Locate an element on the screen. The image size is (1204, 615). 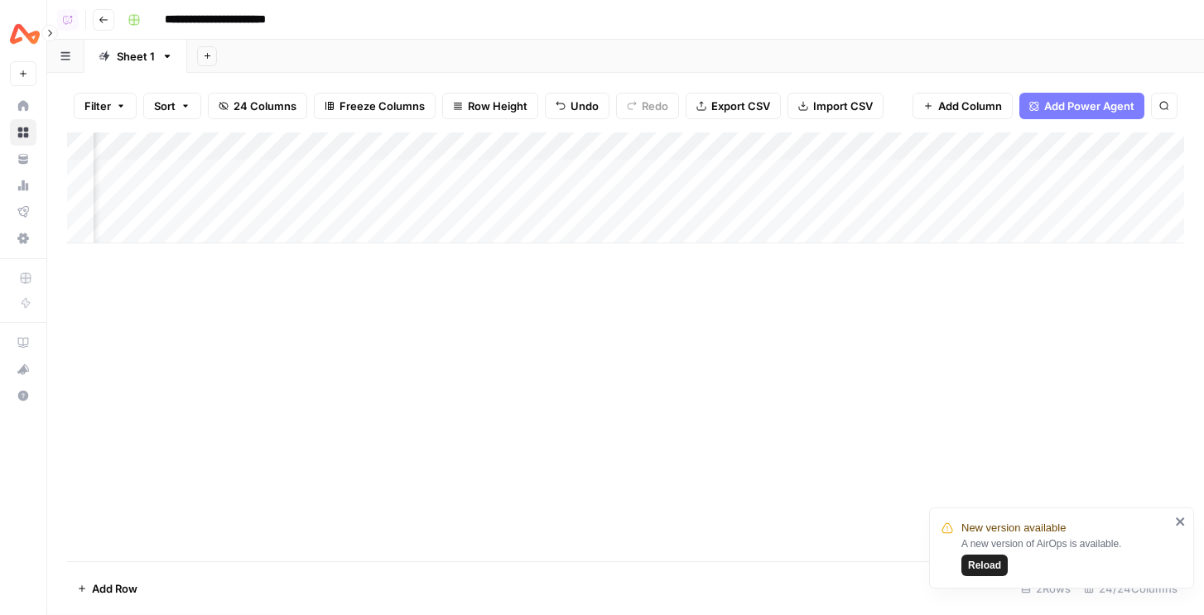
div: 2 Rows is located at coordinates (1046, 589).